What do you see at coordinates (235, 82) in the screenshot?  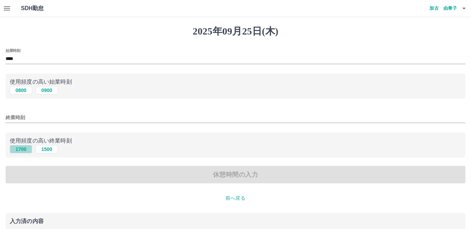 I see `p: 使用頻度の高い始業時刻` at bounding box center [235, 82].